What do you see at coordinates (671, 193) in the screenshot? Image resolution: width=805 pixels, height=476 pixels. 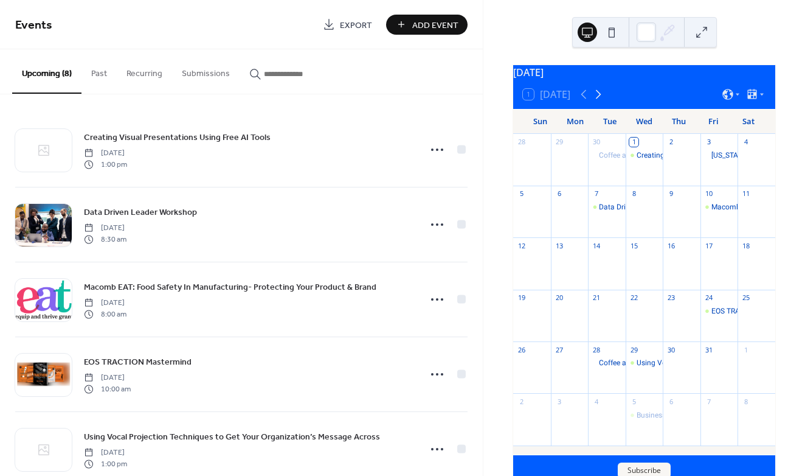 I see `div: 9` at bounding box center [671, 193].